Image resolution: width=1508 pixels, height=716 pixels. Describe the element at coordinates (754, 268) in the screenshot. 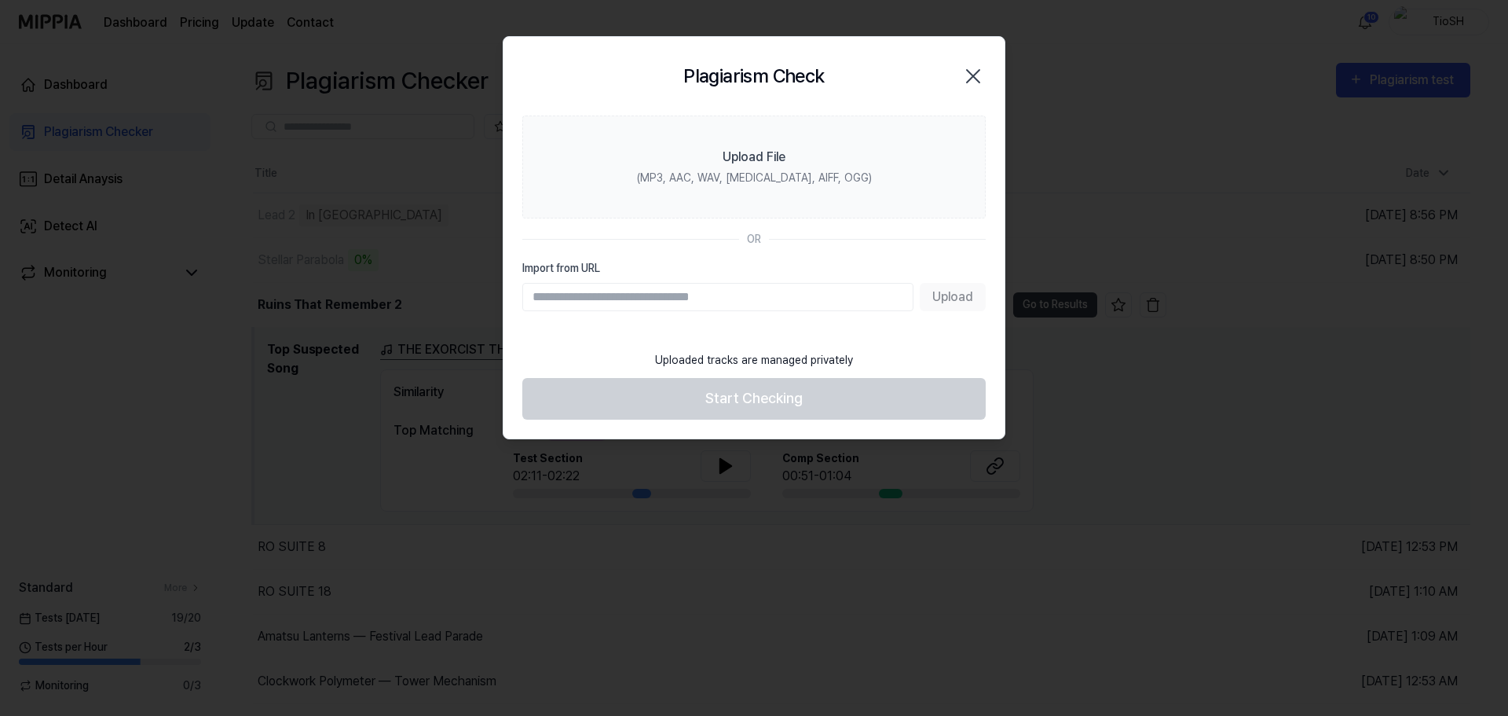

I see `label: Import from URL` at that location.